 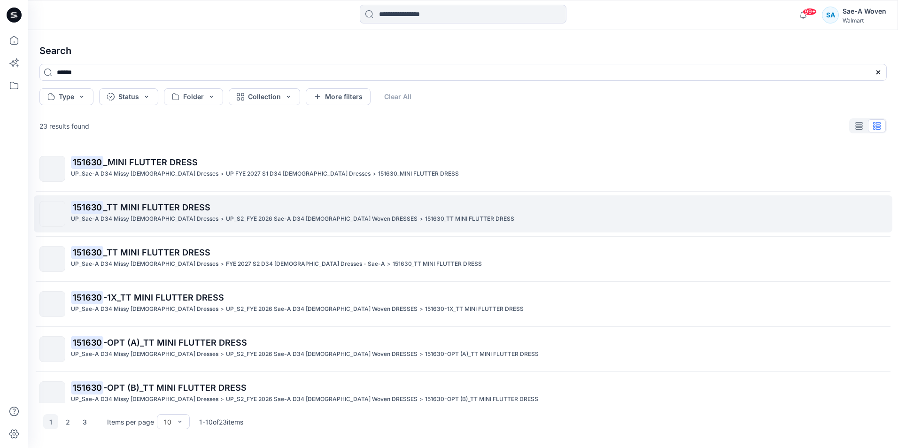 What do you see at coordinates (168, 422) in the screenshot?
I see `div: 10` at bounding box center [168, 422].